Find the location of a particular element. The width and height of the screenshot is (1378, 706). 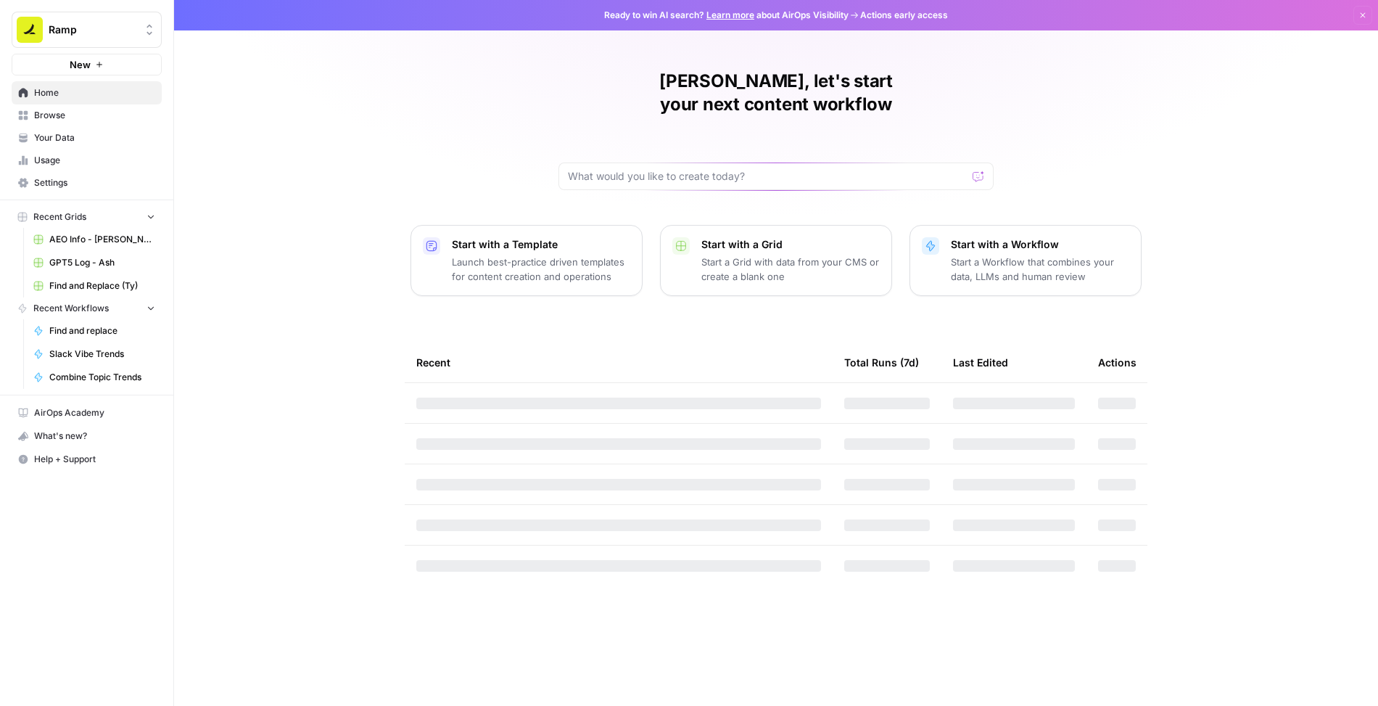

p: Start with a Workflow is located at coordinates (1040, 244).